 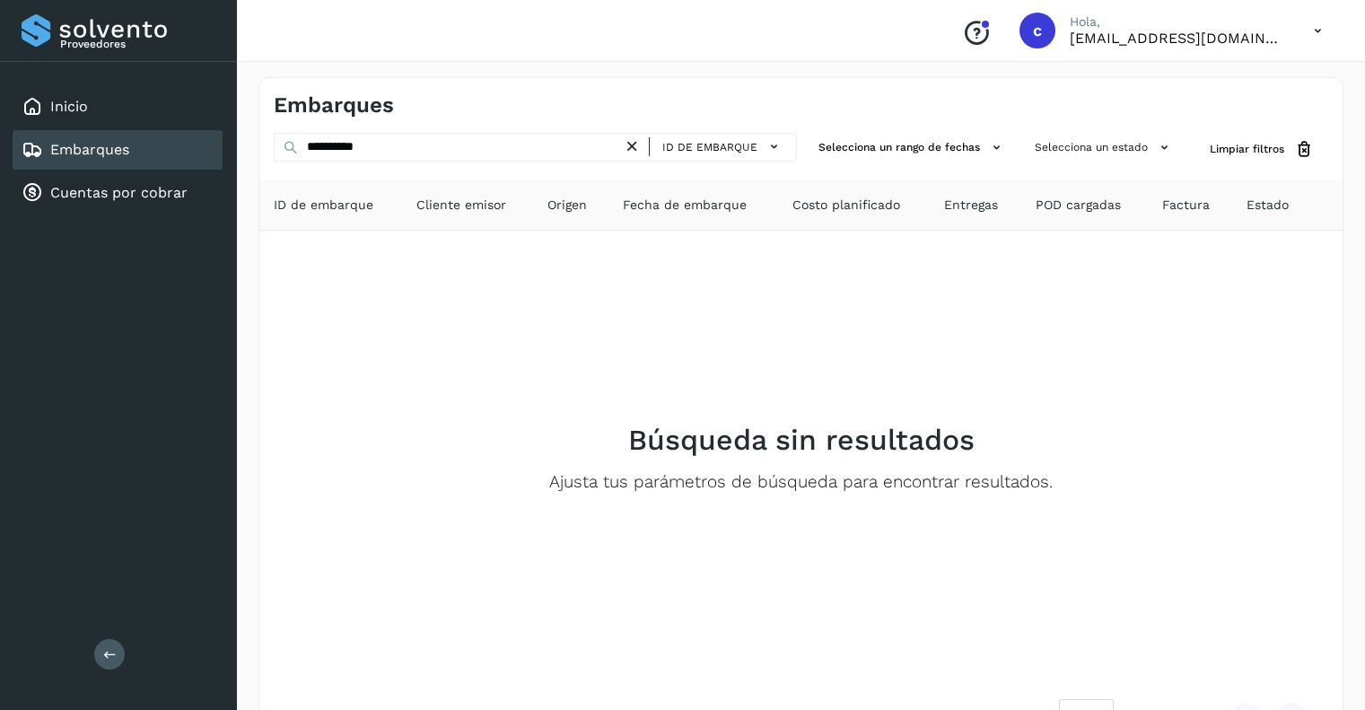 I want to click on p: Hola,, so click(x=1177, y=22).